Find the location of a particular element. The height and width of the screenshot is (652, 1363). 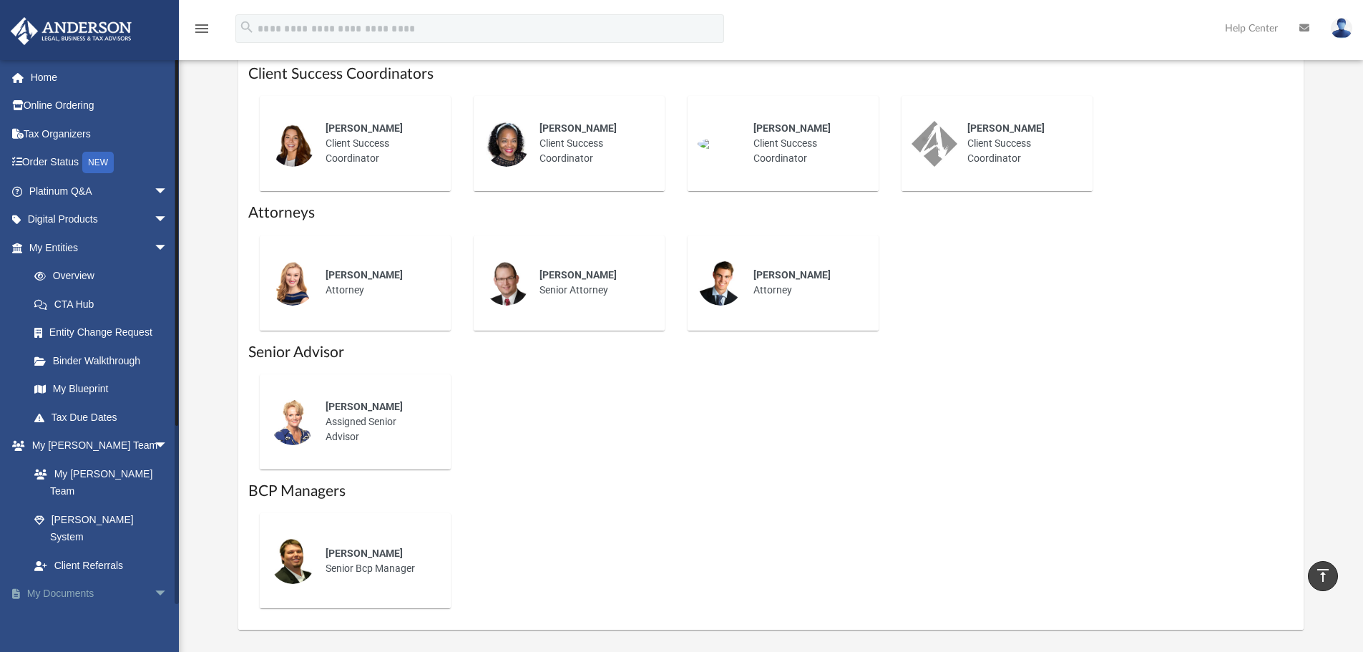

a: Entity Change Request is located at coordinates (104, 333).